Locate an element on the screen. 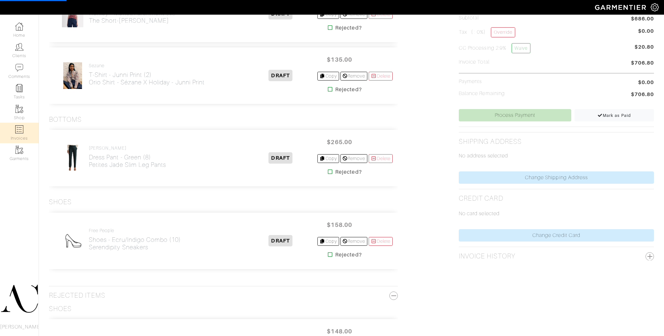 Image resolution: width=664 pixels, height=336 pixels. h5: Payments is located at coordinates (470, 81).